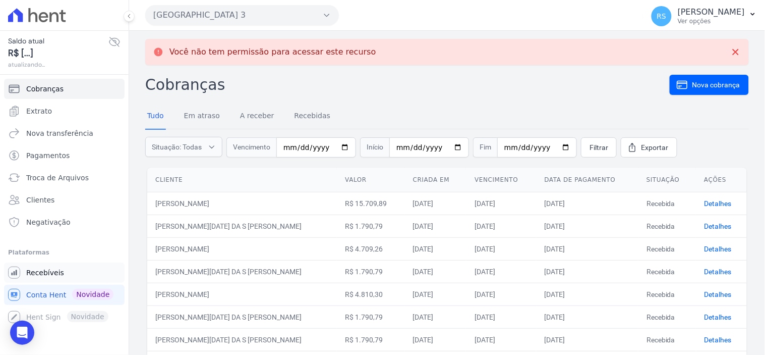 The height and width of the screenshot is (355, 765). Describe the element at coordinates (48, 155) in the screenshot. I see `span: Pagamentos` at that location.